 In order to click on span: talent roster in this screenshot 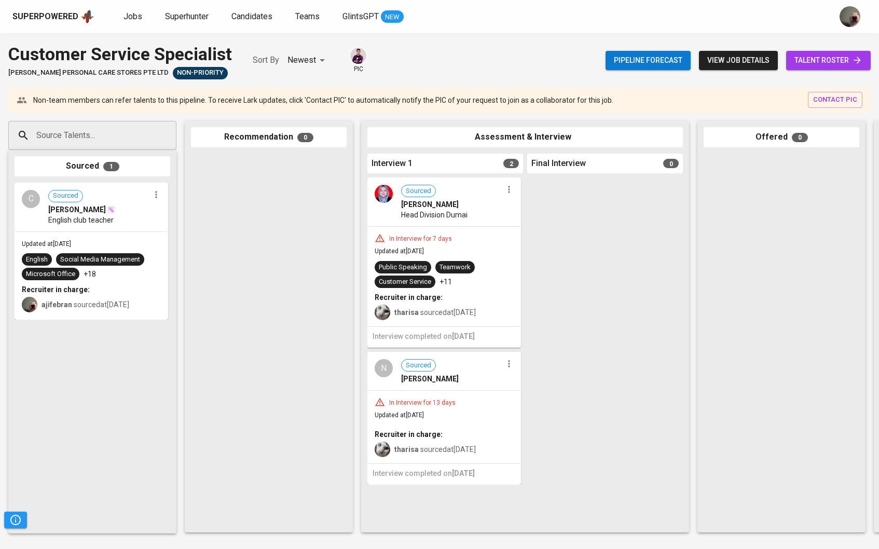, I will do `click(828, 60)`.